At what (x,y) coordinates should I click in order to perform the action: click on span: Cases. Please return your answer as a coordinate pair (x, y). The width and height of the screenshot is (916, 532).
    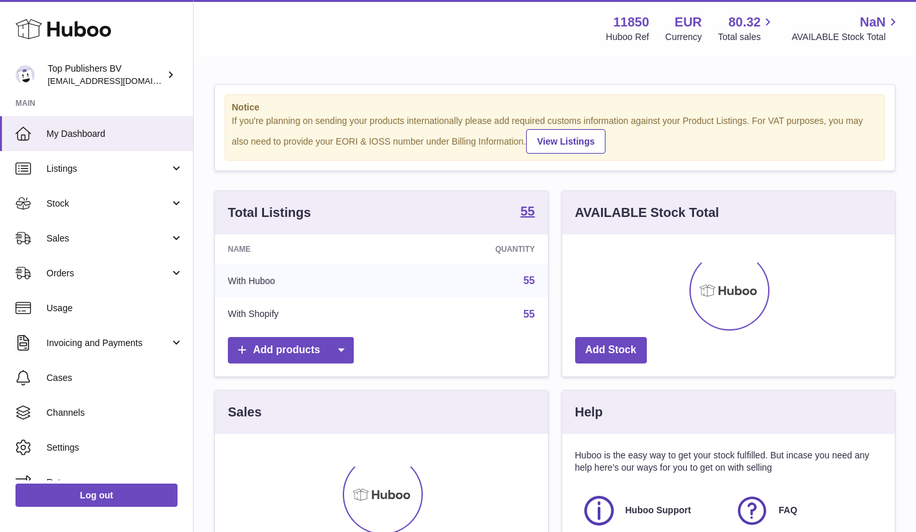
    Looking at the image, I should click on (115, 377).